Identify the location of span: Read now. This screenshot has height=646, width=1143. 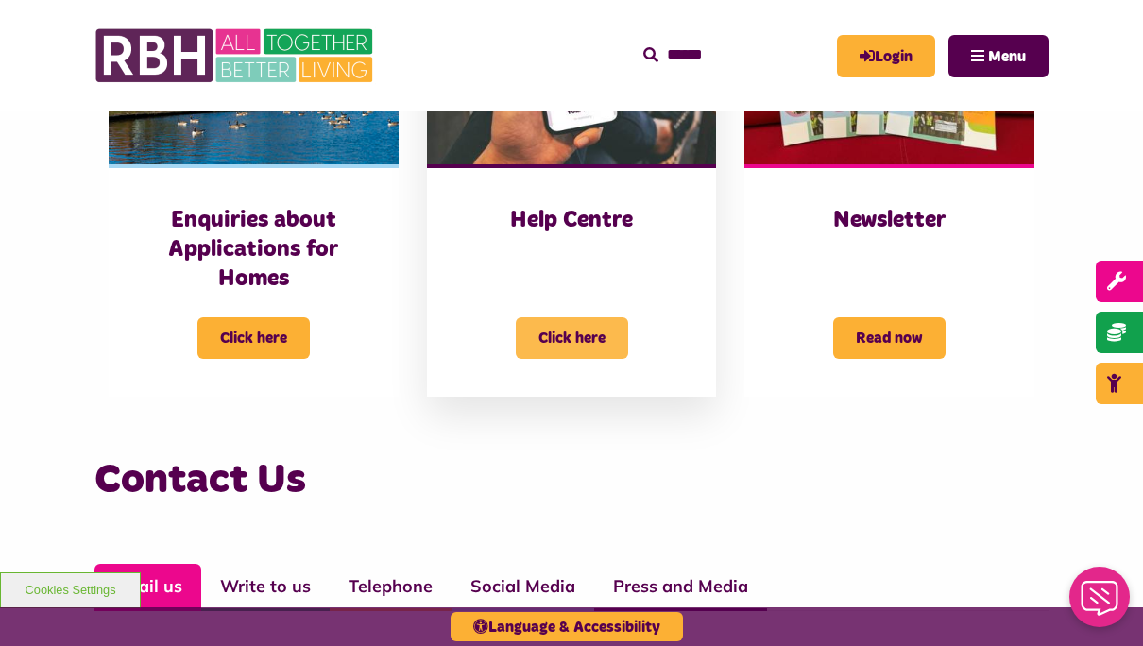
(889, 338).